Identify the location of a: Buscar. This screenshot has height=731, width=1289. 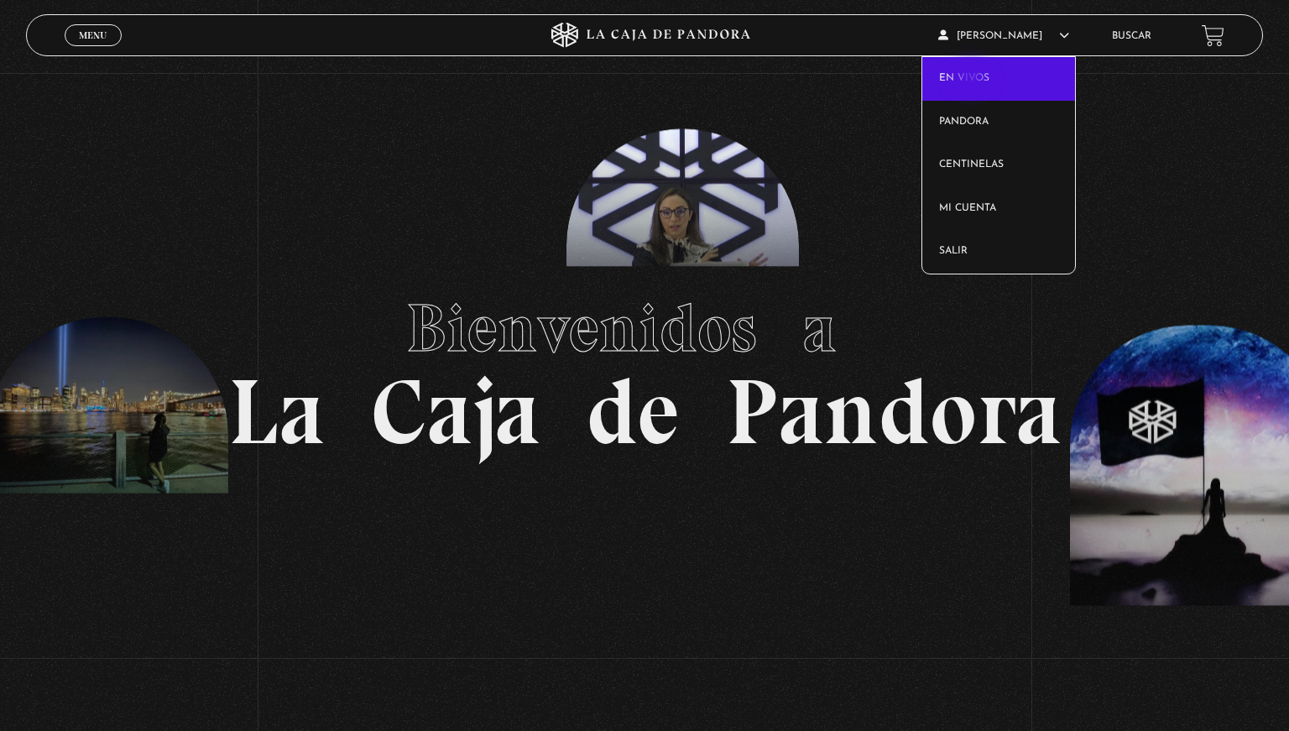
(1131, 36).